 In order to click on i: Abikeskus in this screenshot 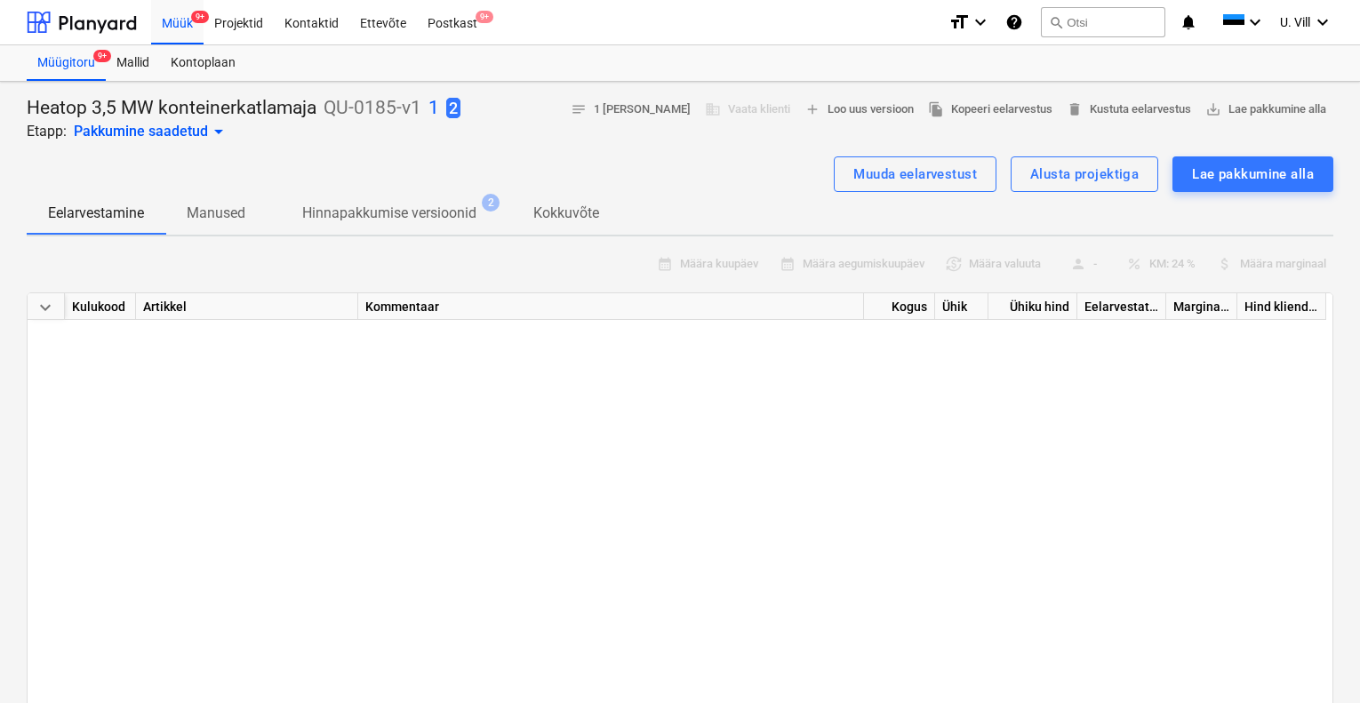, I will do `click(1014, 22)`.